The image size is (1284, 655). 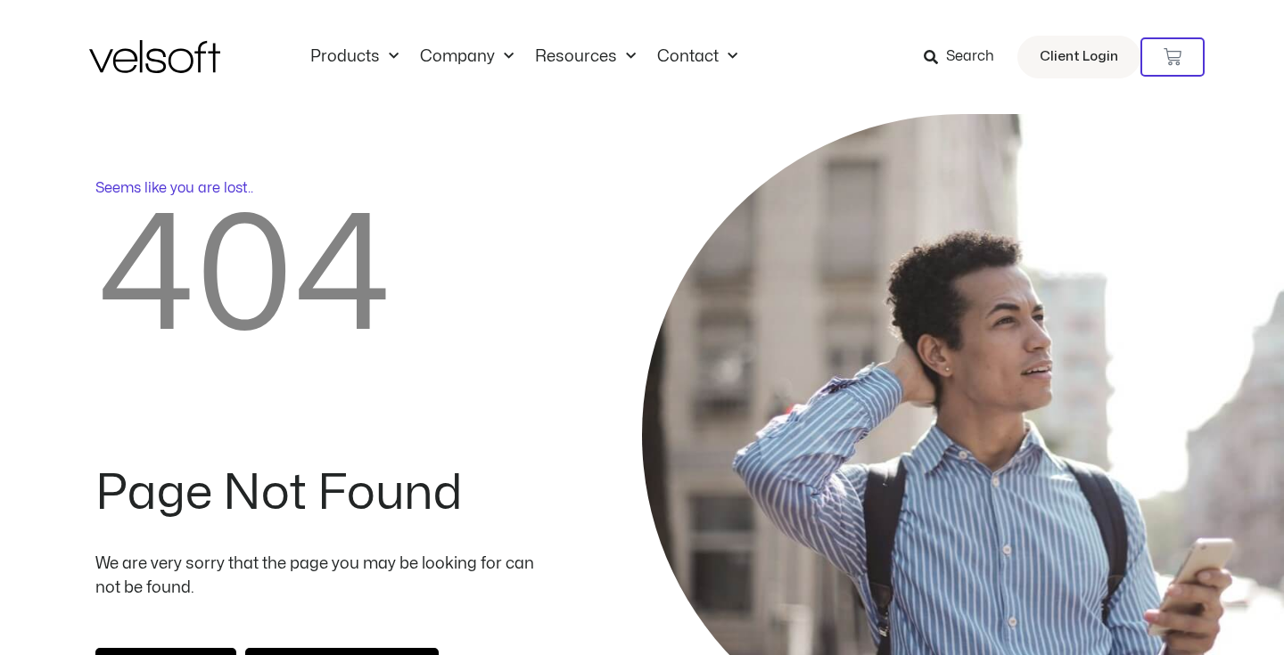 I want to click on h2: Page Not Found, so click(x=321, y=494).